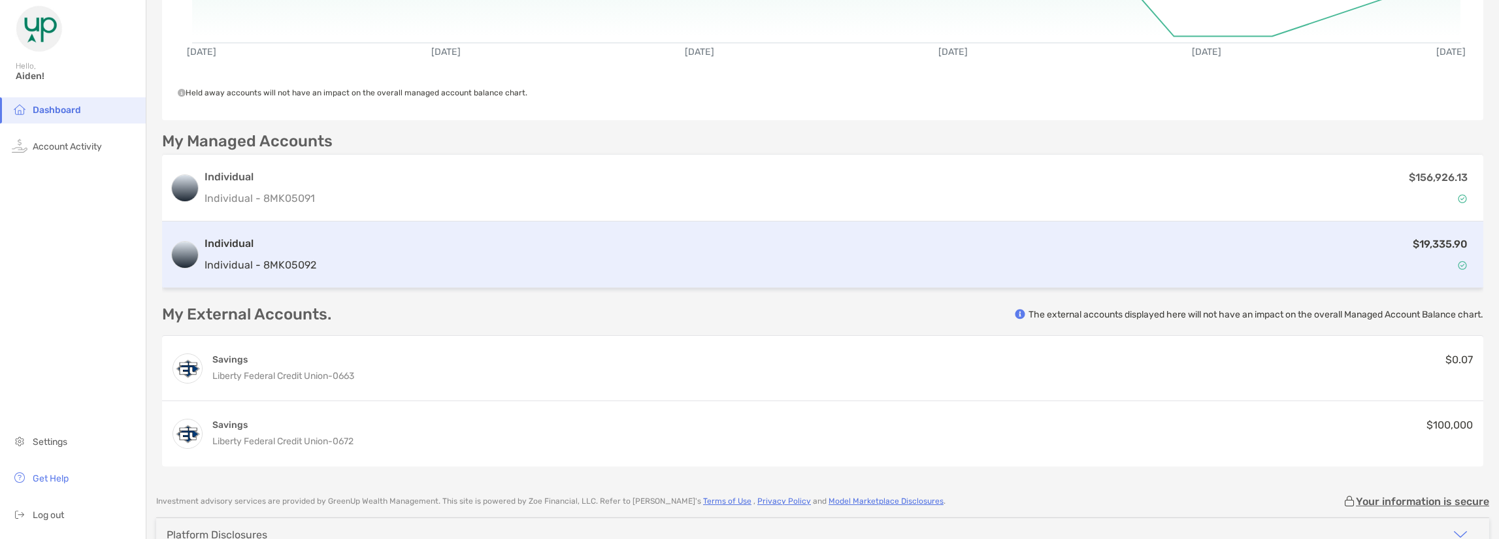 The height and width of the screenshot is (539, 1499). Describe the element at coordinates (20, 441) in the screenshot. I see `img: settings icon` at that location.